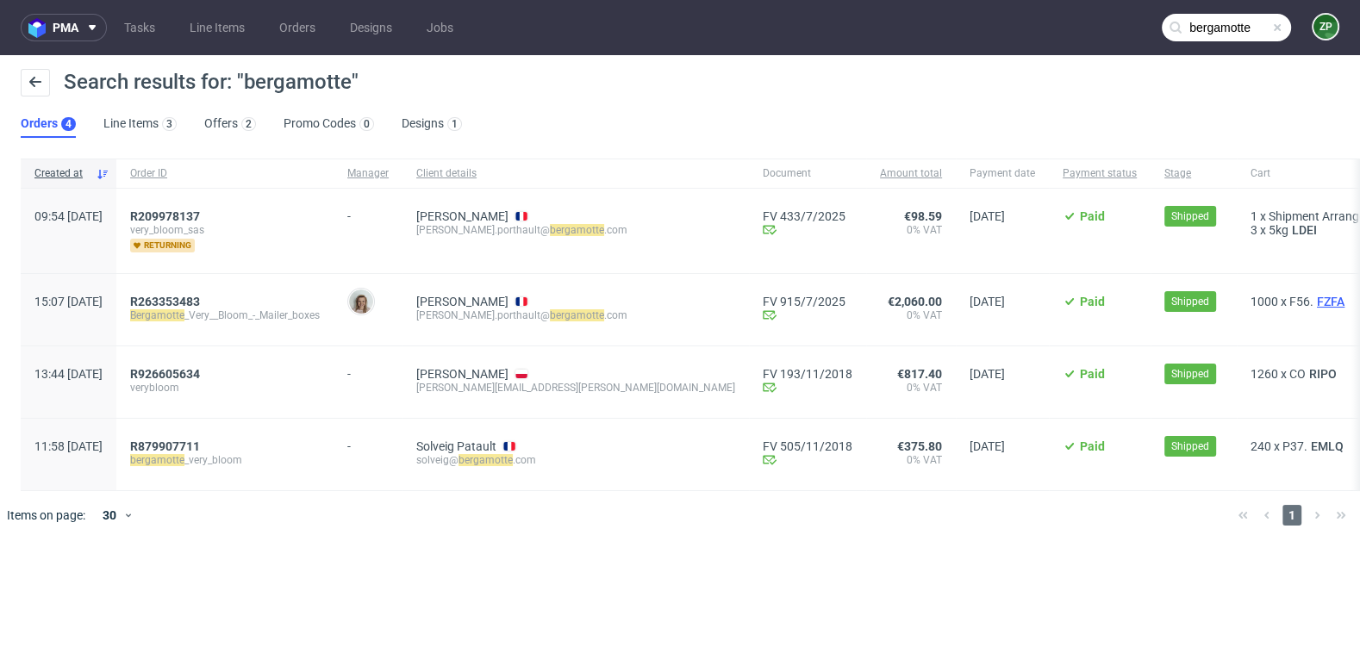  What do you see at coordinates (1325, 27) in the screenshot?
I see `figcaption: ZP` at bounding box center [1325, 27].